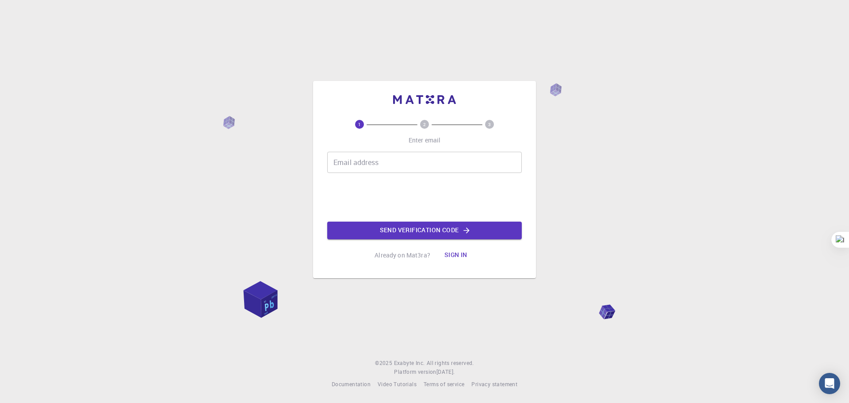  What do you see at coordinates (424, 230) in the screenshot?
I see `button: Send verification code` at bounding box center [424, 230].